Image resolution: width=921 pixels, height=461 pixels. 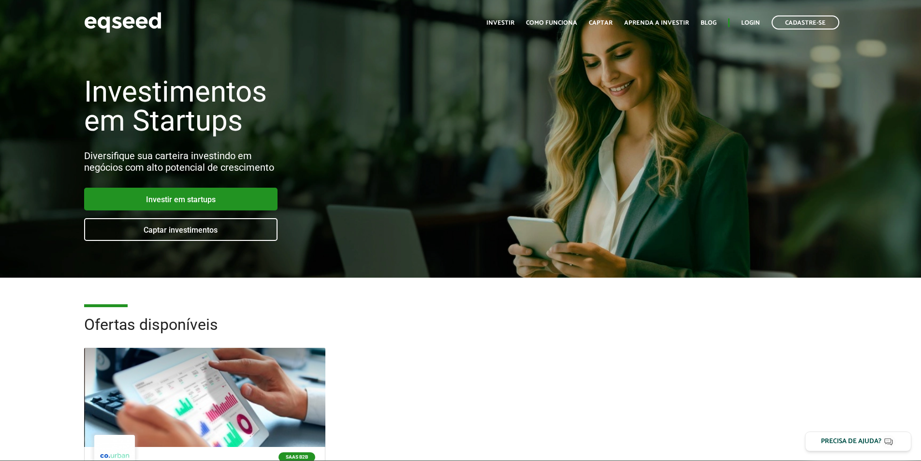 I want to click on a: Investir em startups, so click(x=181, y=199).